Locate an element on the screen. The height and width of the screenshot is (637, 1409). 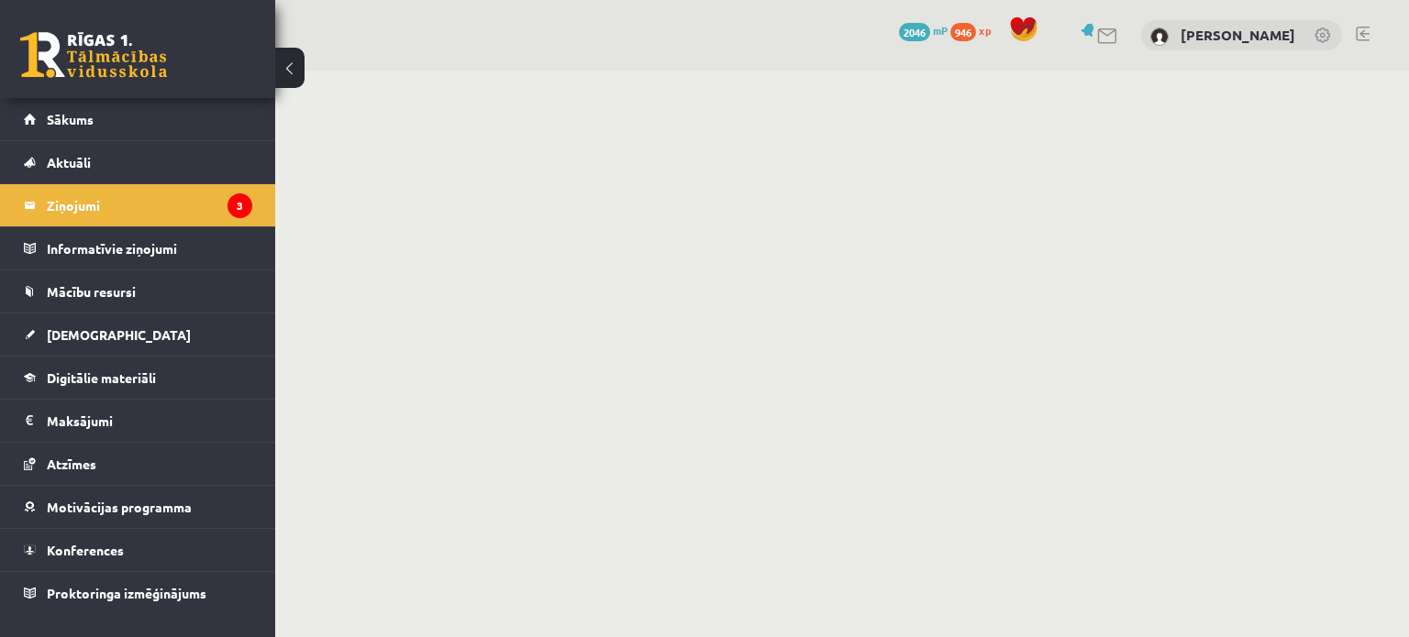
span: Atzīmes is located at coordinates (72, 464).